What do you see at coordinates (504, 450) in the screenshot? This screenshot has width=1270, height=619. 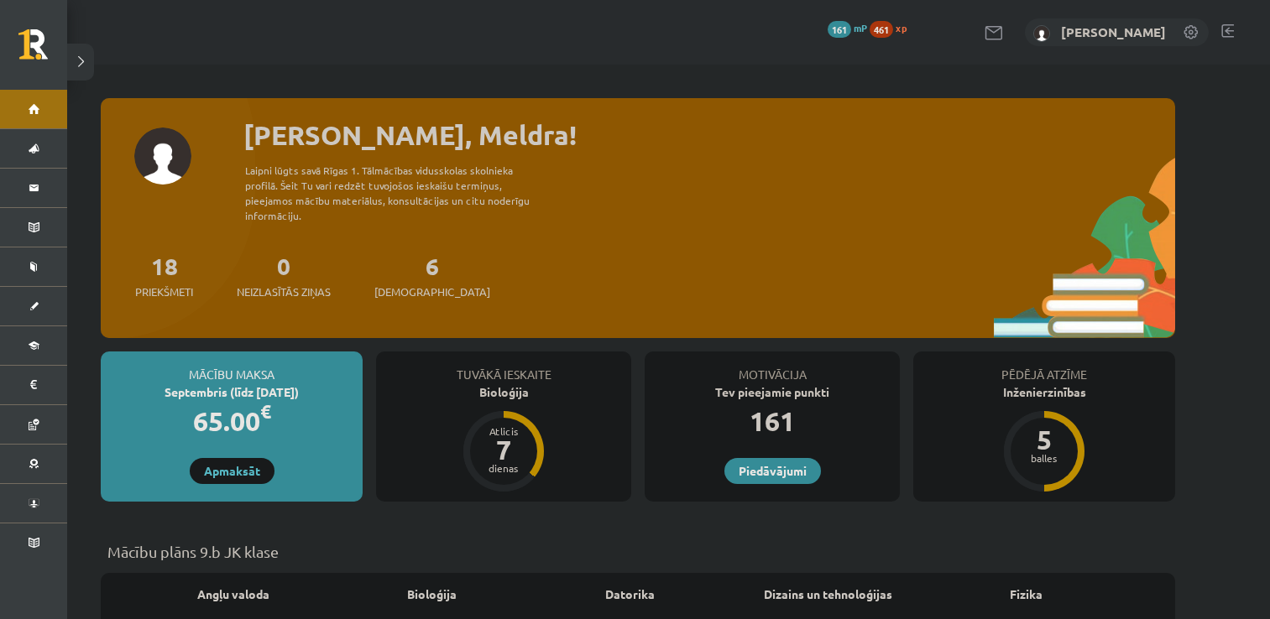 I see `div: 7` at bounding box center [504, 450].